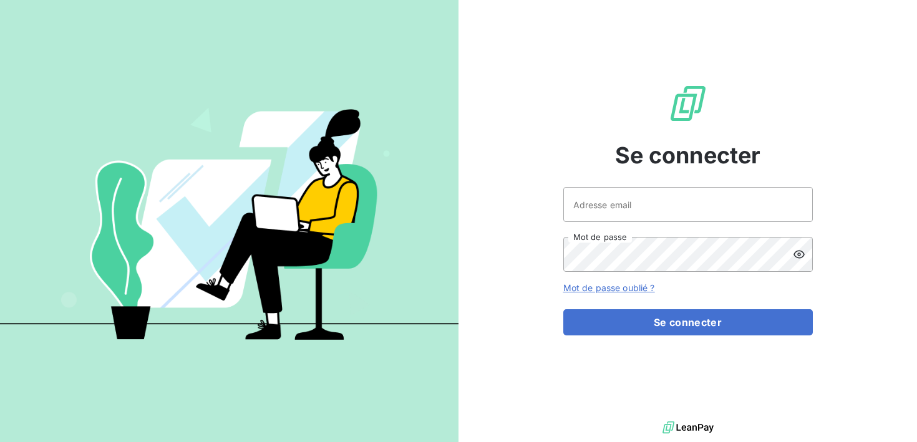 The image size is (917, 442). Describe the element at coordinates (688, 155) in the screenshot. I see `span: Se connecter` at that location.